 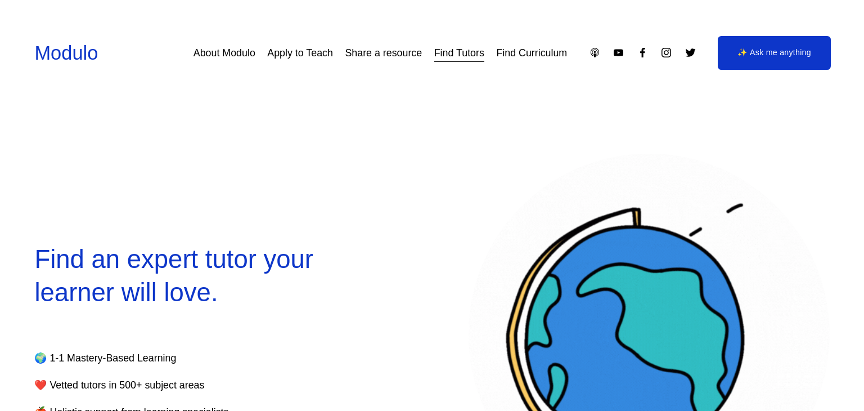 What do you see at coordinates (300, 53) in the screenshot?
I see `a: Apply to Teach` at bounding box center [300, 53].